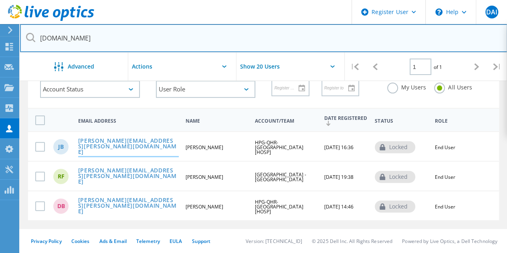 This screenshot has width=507, height=253. I want to click on span: Status, so click(401, 121).